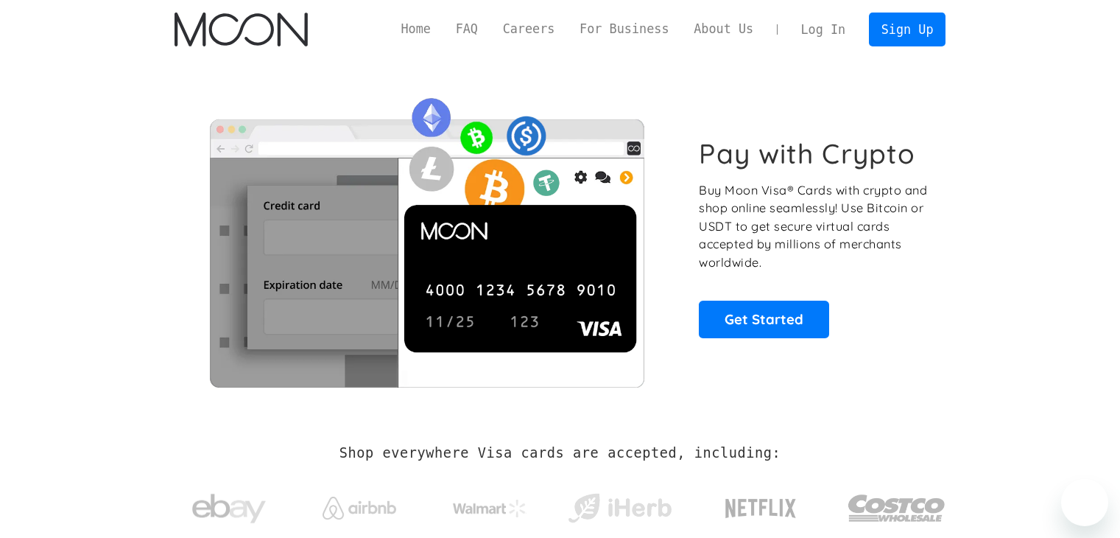  What do you see at coordinates (359, 504) in the screenshot?
I see `a: Airbnb` at bounding box center [359, 504].